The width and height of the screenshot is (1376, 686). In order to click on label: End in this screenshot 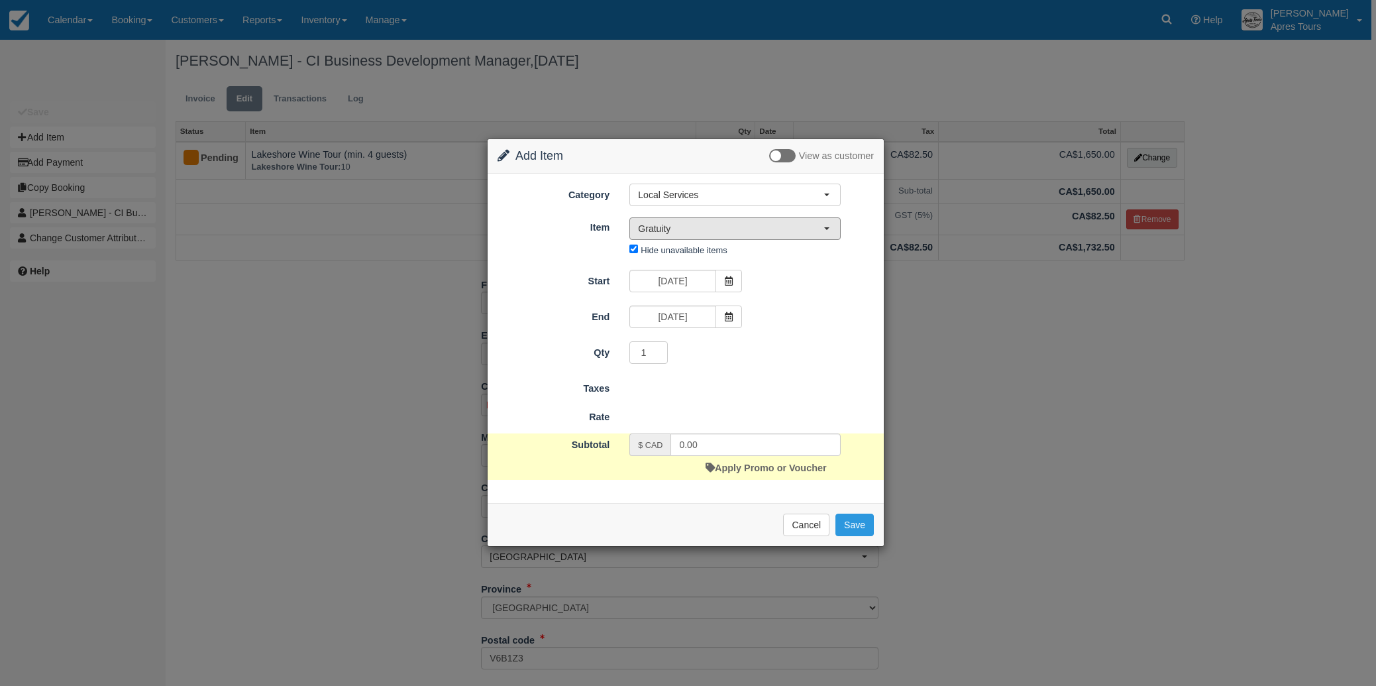, I will do `click(553, 315)`.